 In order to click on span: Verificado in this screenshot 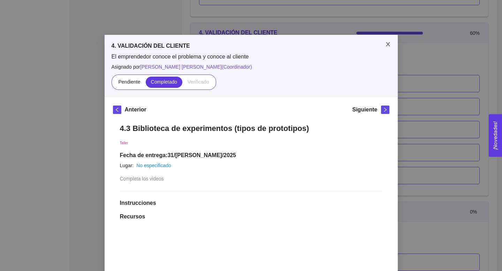, I will do `click(198, 82)`.